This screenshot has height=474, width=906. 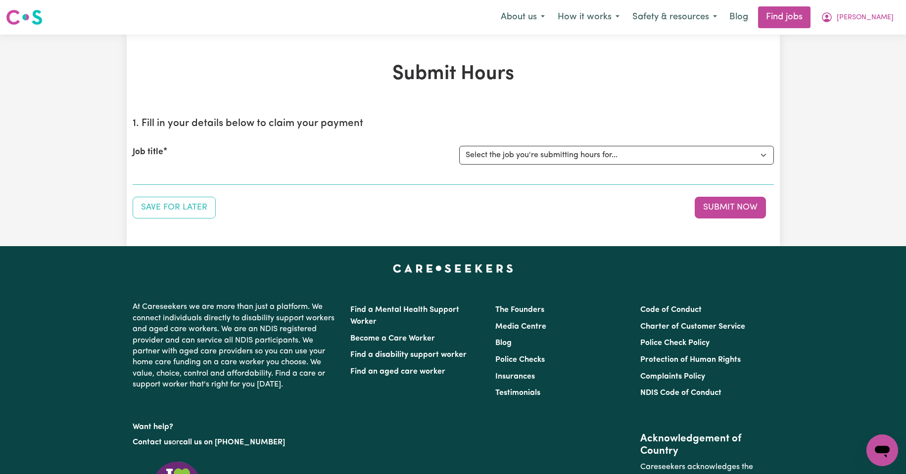 I want to click on p: or, so click(x=235, y=443).